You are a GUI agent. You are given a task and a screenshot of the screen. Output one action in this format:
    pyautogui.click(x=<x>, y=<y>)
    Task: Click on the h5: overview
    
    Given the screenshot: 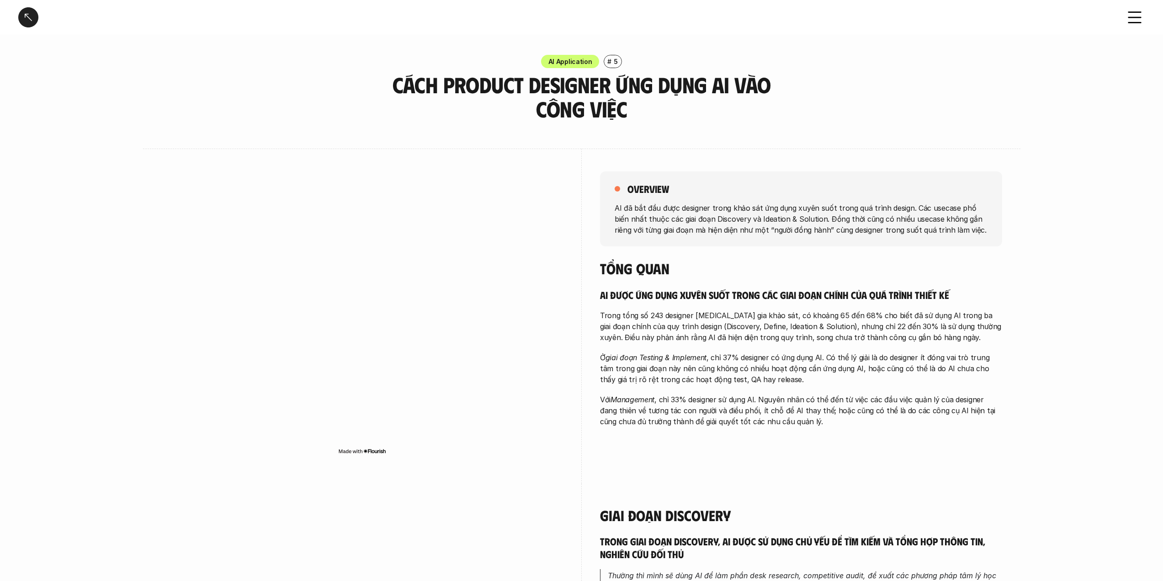 What is the action you would take?
    pyautogui.click(x=648, y=189)
    